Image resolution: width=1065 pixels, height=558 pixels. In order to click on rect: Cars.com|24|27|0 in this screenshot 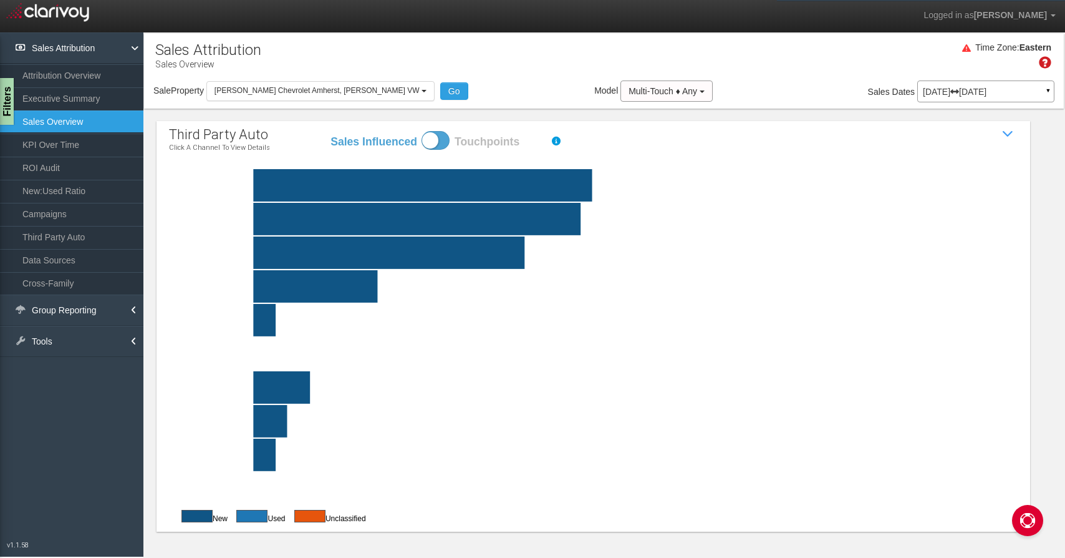, I will do `click(623, 253)`.